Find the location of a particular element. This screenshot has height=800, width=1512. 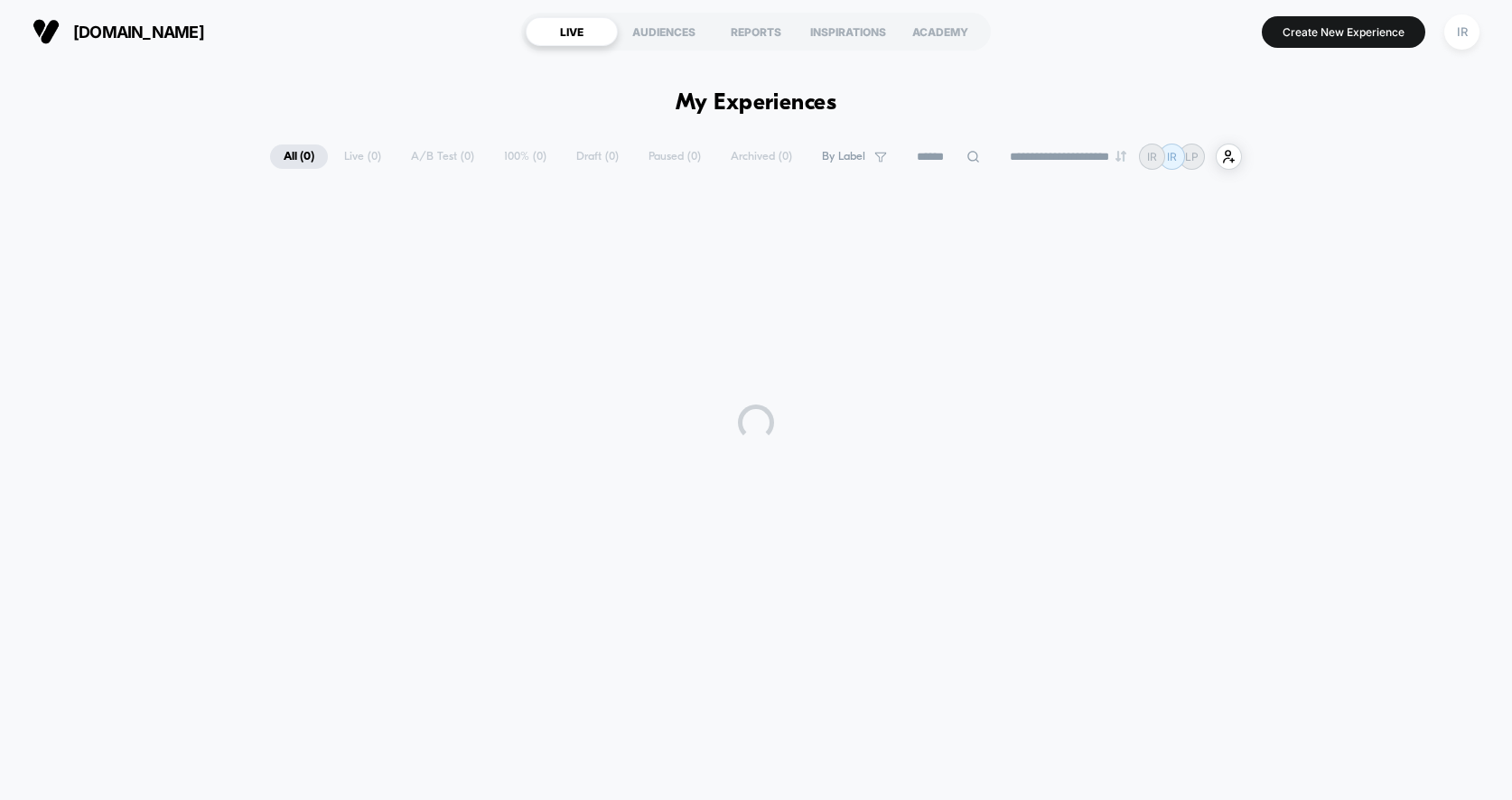

button: Create New Experience is located at coordinates (1343, 32).